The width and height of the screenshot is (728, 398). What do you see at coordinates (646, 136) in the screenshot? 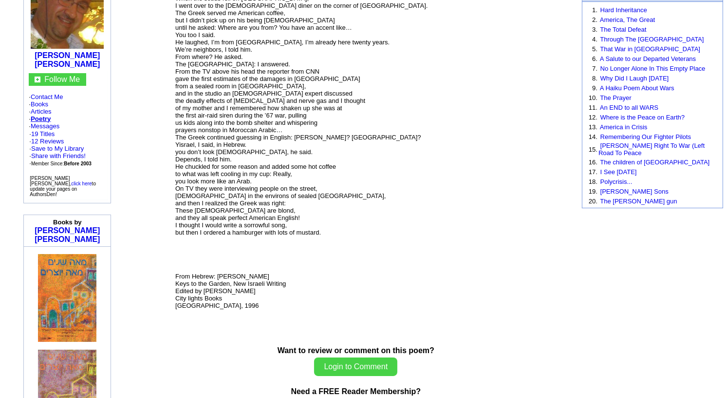
I see `a: Remembering Our Fighter Pilots` at bounding box center [646, 136].